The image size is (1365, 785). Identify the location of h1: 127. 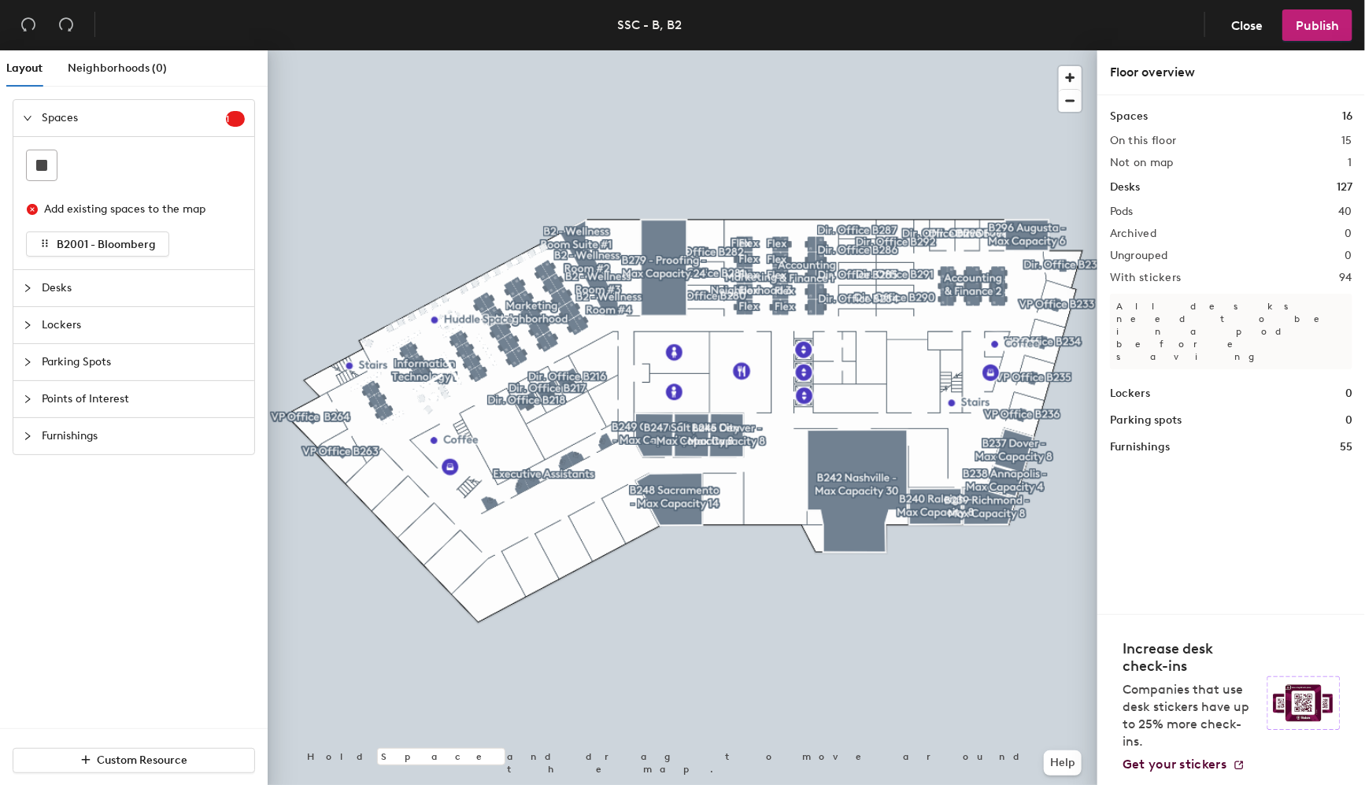
(1345, 187).